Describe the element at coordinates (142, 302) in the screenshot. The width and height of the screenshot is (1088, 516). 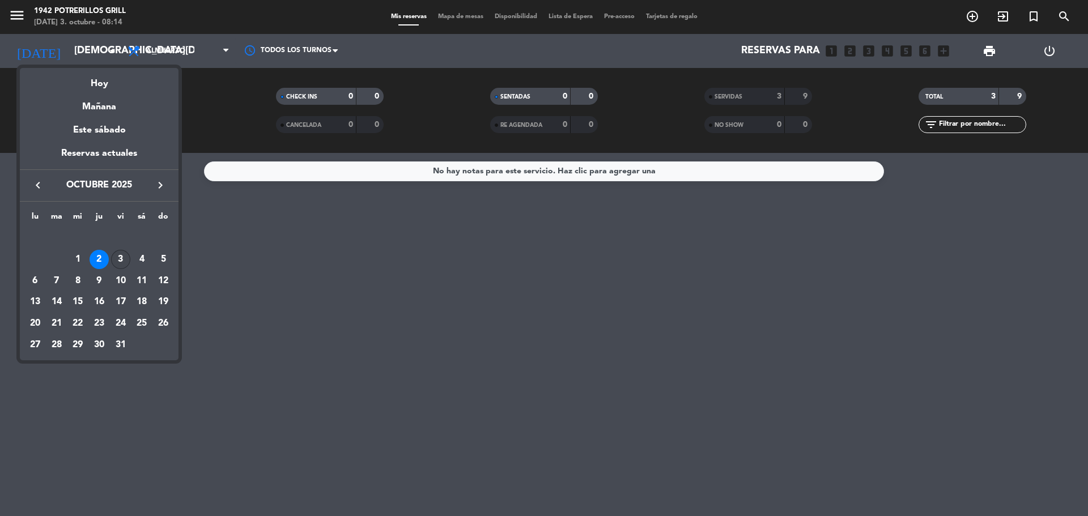
I see `div: 18` at that location.